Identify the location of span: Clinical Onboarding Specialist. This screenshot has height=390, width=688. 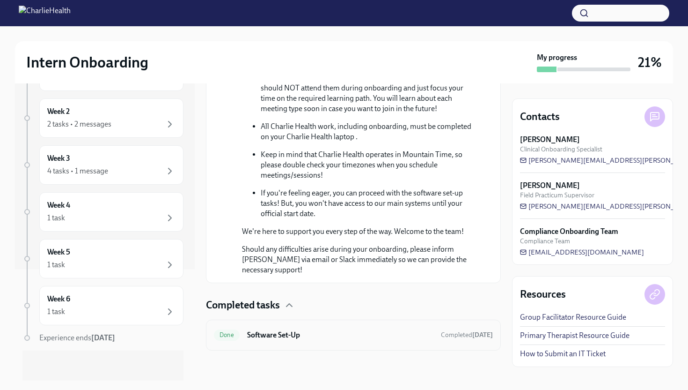
(561, 149).